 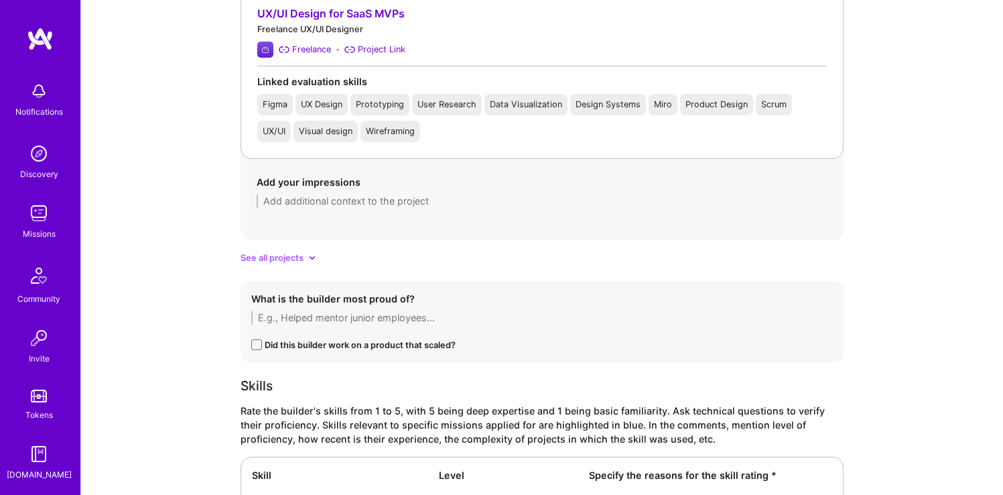 What do you see at coordinates (381, 49) in the screenshot?
I see `div: Project Link` at bounding box center [381, 49].